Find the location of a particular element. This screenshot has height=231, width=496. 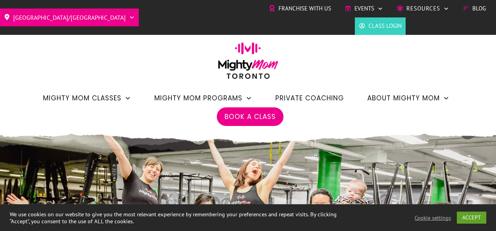

span: Resources is located at coordinates (423, 9).